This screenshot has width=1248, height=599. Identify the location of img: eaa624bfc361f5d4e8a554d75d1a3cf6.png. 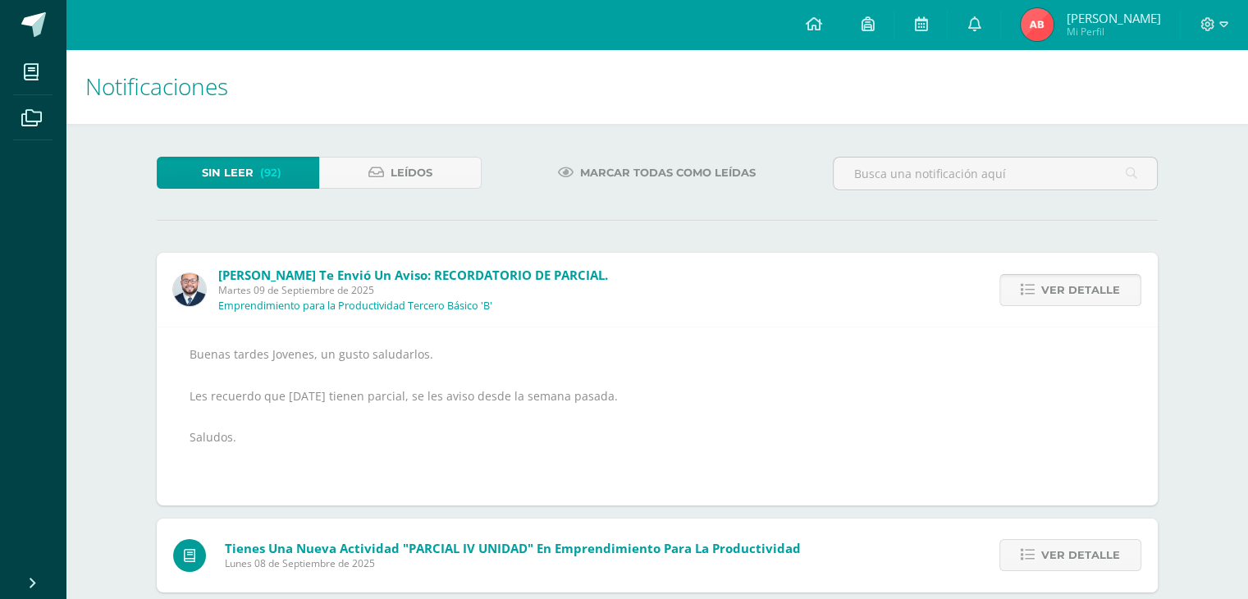
(190, 290).